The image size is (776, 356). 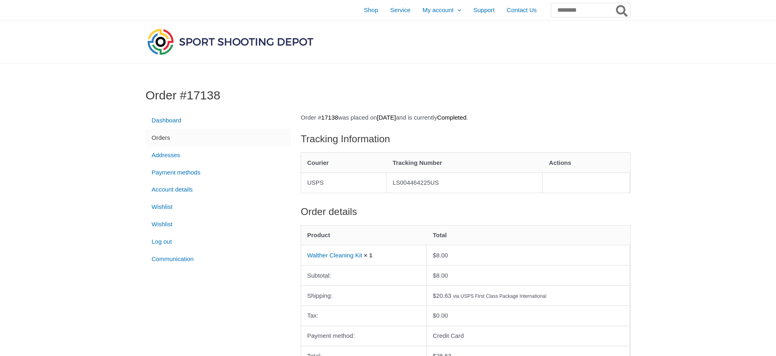 What do you see at coordinates (364, 235) in the screenshot?
I see `th: Product` at bounding box center [364, 235].